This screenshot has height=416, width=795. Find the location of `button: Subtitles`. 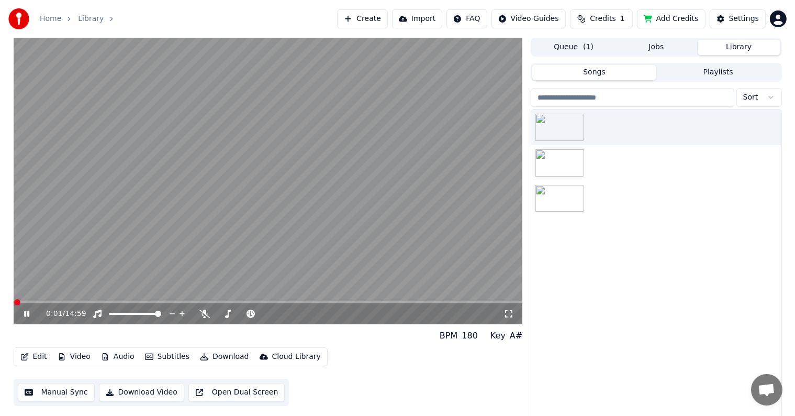

button: Subtitles is located at coordinates (167, 357).